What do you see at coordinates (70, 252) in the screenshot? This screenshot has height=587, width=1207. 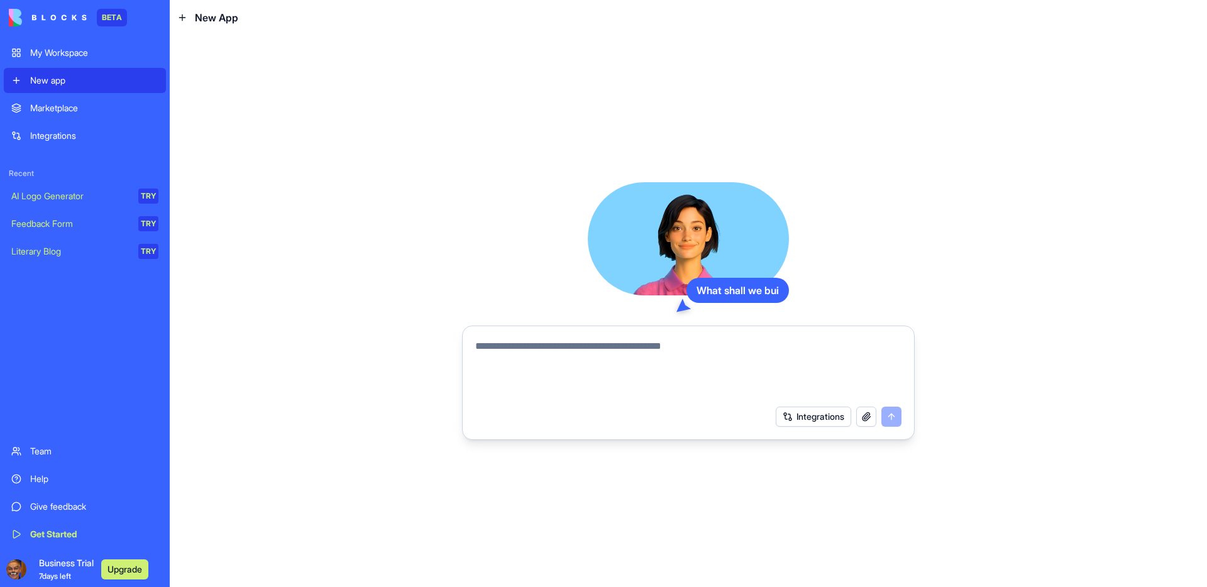 I see `div: Literary Blog` at bounding box center [70, 252].